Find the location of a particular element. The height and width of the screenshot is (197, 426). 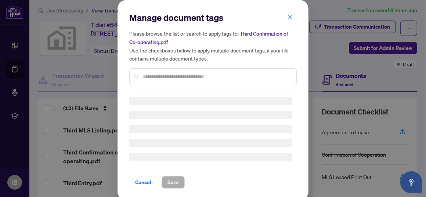

button: Cancel is located at coordinates (143, 182).